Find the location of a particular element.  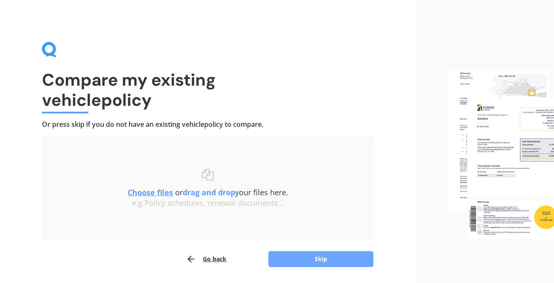

button: Skip is located at coordinates (321, 259).